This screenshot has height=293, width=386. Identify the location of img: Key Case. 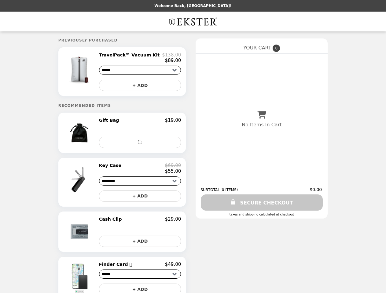
(80, 180).